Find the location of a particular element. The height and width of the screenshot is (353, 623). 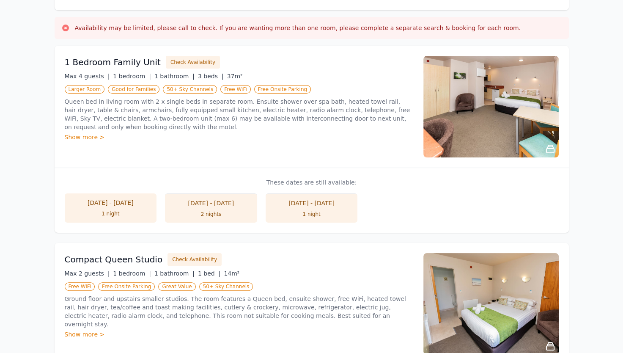

p: Queen bed in living room with 2 x single beds in separate room. Ensuite shower over spa bath, hea... is located at coordinates (239, 114).